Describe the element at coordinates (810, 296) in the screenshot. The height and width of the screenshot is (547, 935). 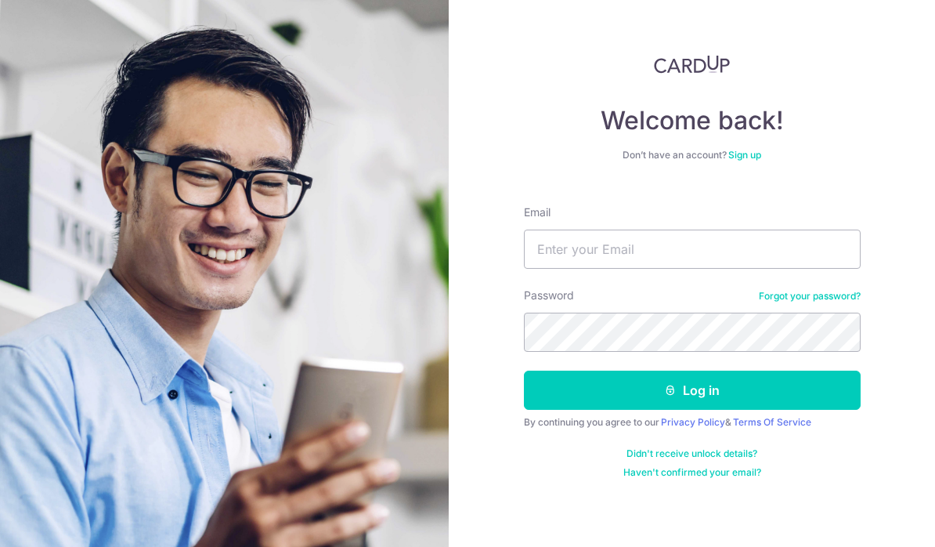
I see `a: Forgot your password?` at that location.